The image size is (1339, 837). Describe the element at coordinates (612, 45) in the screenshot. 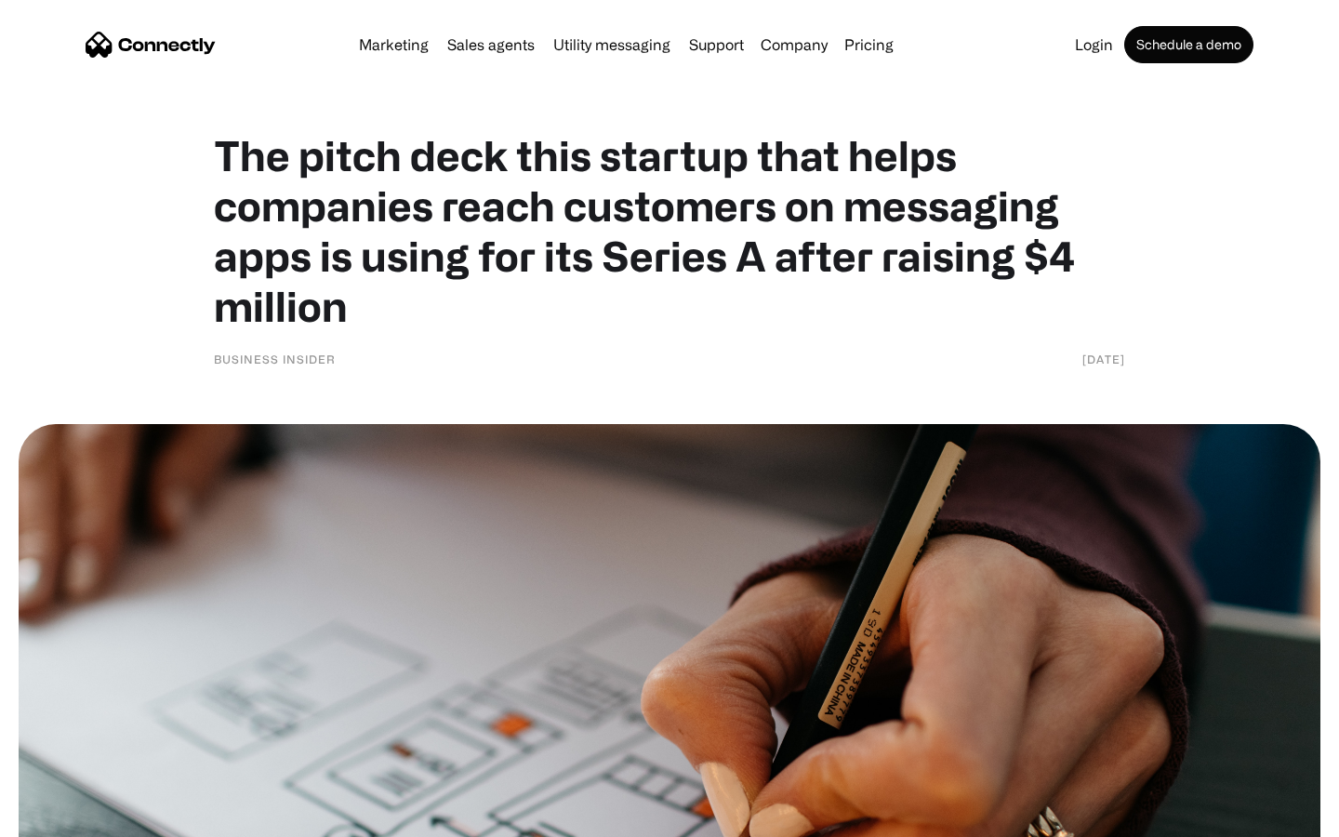

I see `a: Utility messaging` at that location.